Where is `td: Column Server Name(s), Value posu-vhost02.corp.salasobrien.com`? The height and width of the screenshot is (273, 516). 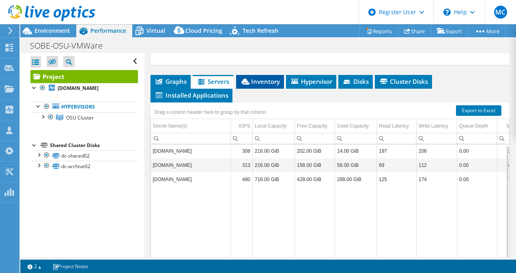 td: Column Server Name(s), Value posu-vhost02.corp.salasobrien.com is located at coordinates (191, 179).